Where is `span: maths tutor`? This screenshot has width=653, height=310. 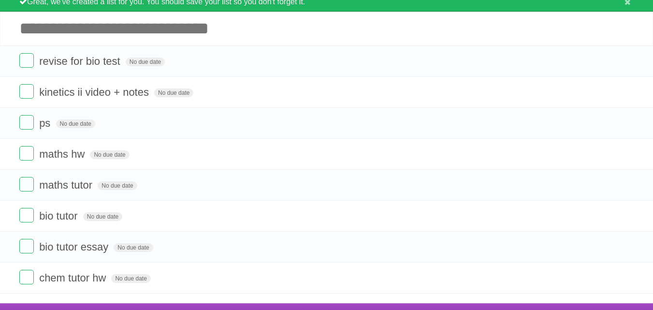 span: maths tutor is located at coordinates (67, 185).